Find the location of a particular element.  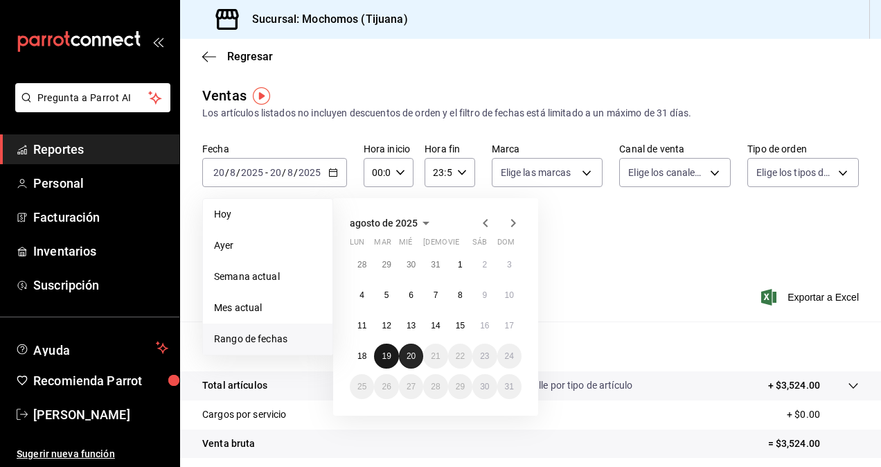

abbr: martes is located at coordinates (382, 245).